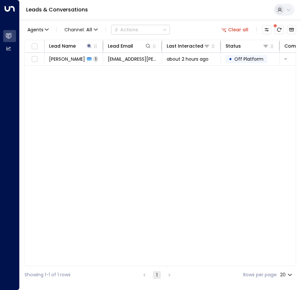 Image resolution: width=301 pixels, height=290 pixels. I want to click on span: suriah.uddin-ahmed@hotmail.co.uk, so click(132, 59).